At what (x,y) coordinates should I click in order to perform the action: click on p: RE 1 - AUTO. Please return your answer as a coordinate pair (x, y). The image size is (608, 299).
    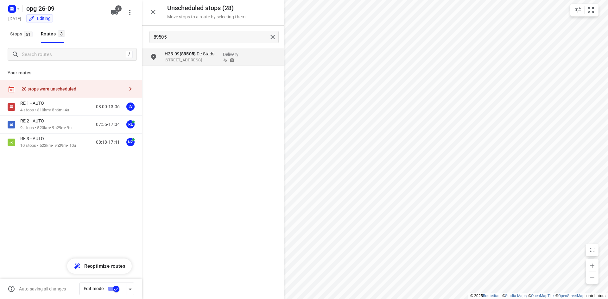
    Looking at the image, I should click on (34, 103).